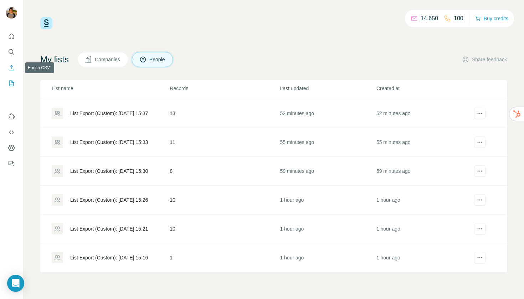  Describe the element at coordinates (11, 116) in the screenshot. I see `button: Use Surfe on LinkedIn` at that location.